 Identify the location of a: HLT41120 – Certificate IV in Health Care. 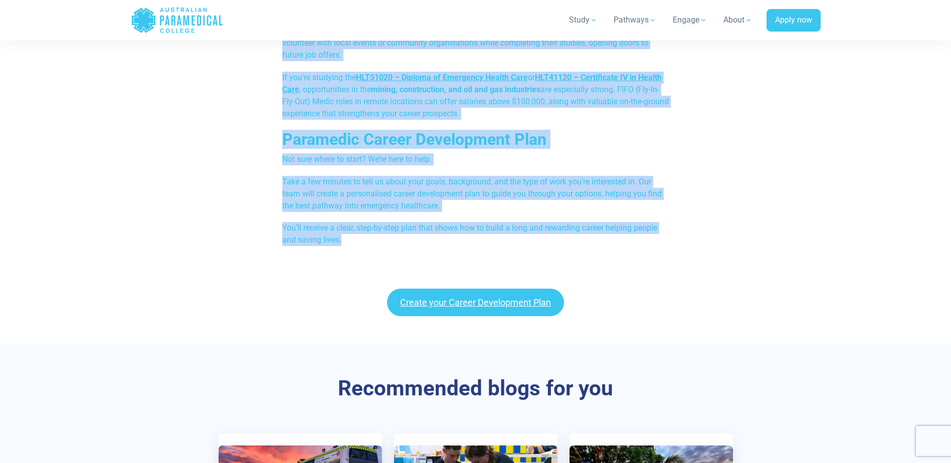
(472, 83).